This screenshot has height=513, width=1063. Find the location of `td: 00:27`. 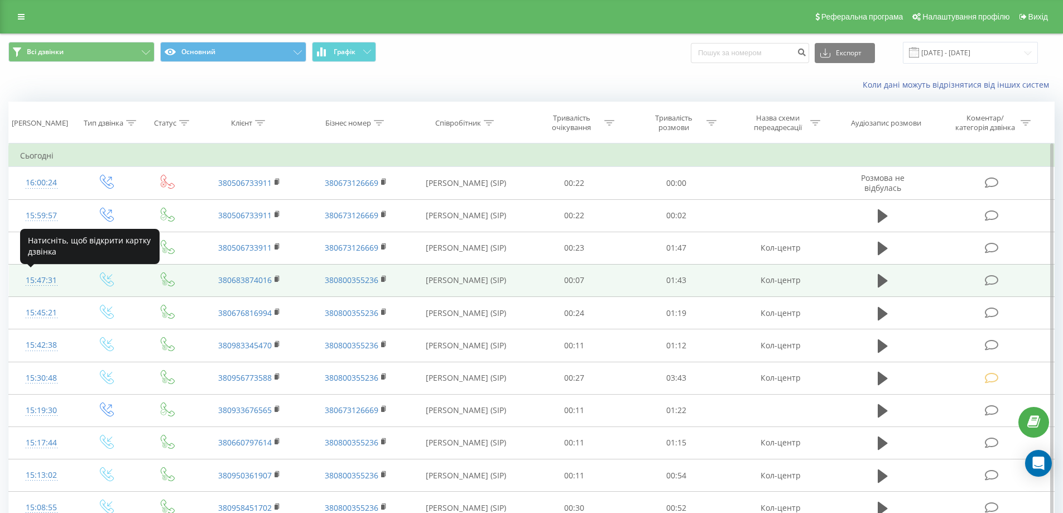

td: 00:27 is located at coordinates (574, 378).